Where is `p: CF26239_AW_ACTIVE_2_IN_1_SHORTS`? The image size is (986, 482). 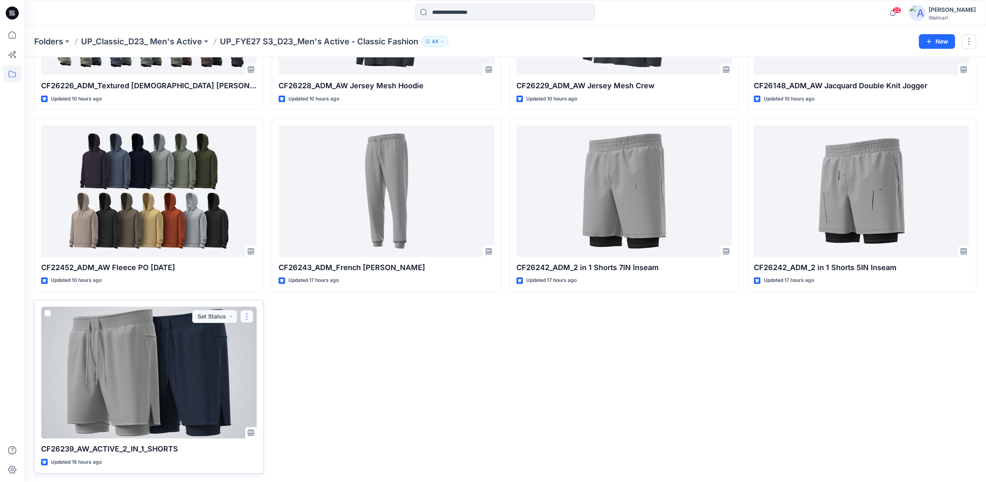 p: CF26239_AW_ACTIVE_2_IN_1_SHORTS is located at coordinates (149, 449).